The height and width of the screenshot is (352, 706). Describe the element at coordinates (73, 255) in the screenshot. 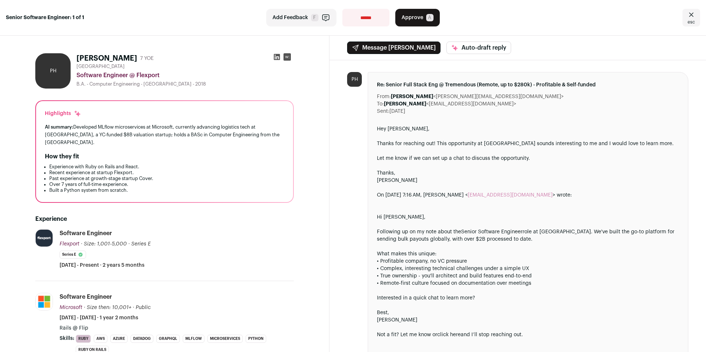

I see `li: Series E` at that location.